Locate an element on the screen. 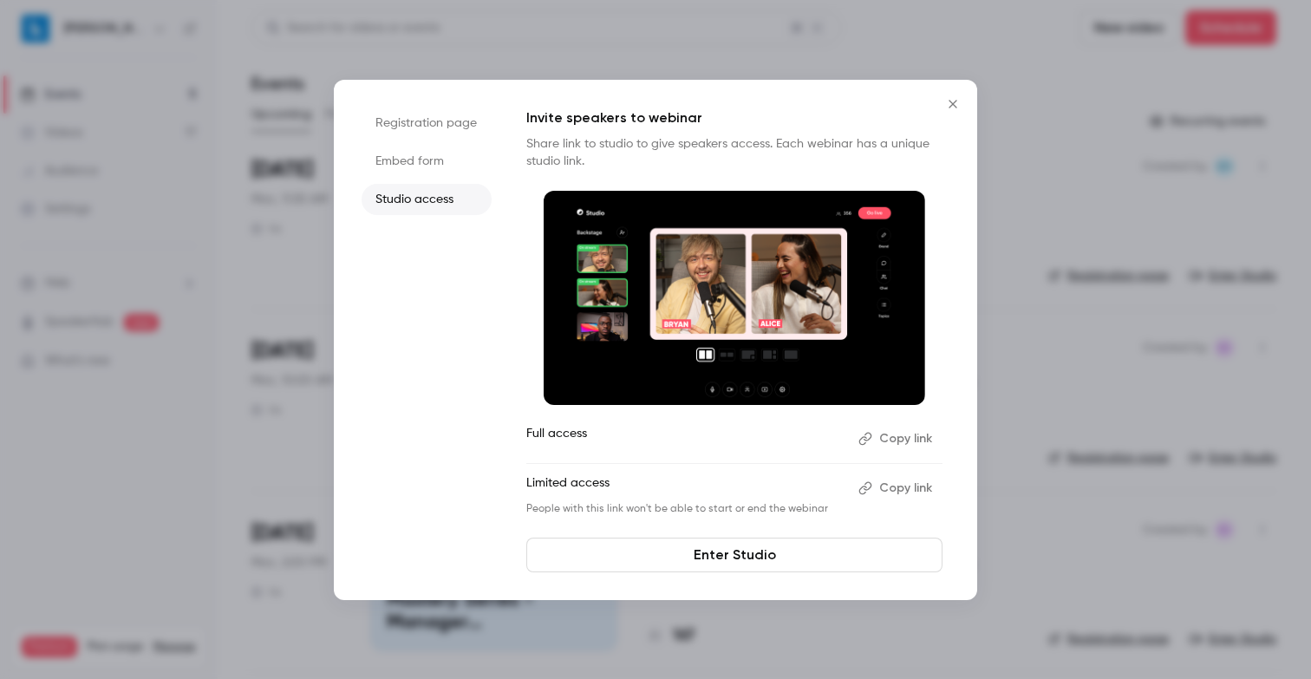 The image size is (1311, 679). li: Studio access is located at coordinates (426, 199).